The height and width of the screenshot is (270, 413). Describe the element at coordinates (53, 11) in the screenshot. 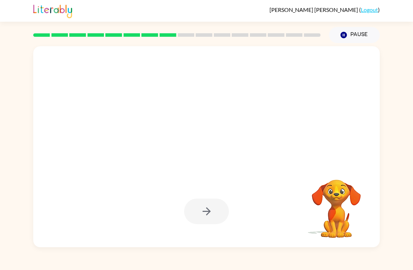

I see `img: Literably` at that location.